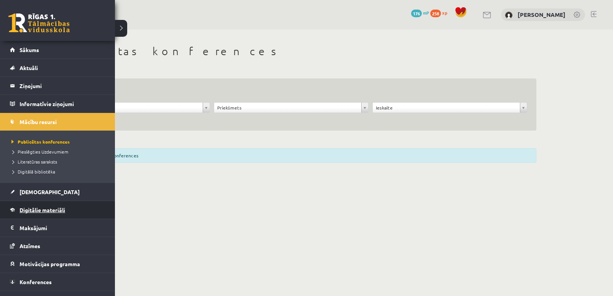 Image resolution: width=613 pixels, height=296 pixels. Describe the element at coordinates (58, 162) in the screenshot. I see `a: Literatūras saraksts` at that location.